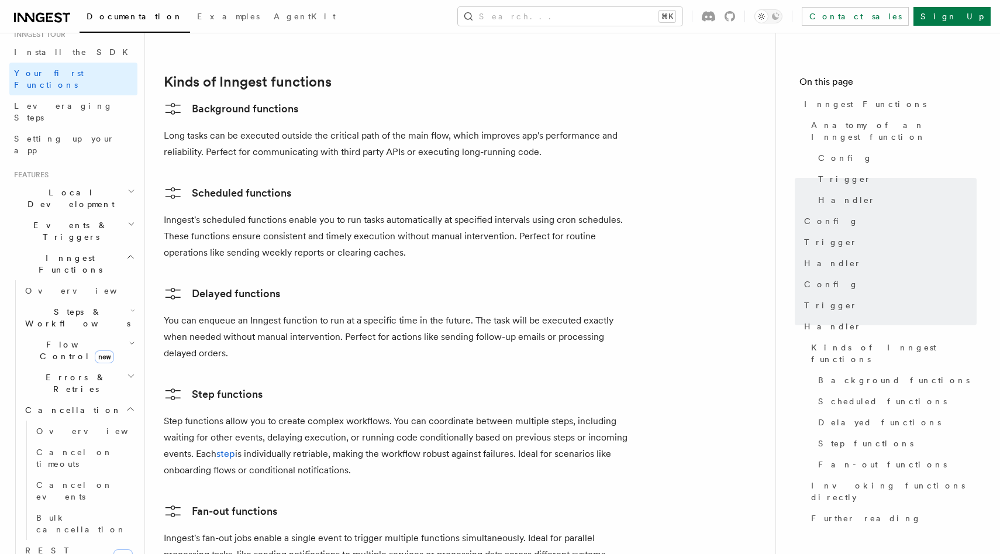 This screenshot has height=554, width=1000. Describe the element at coordinates (865, 443) in the screenshot. I see `span: Step functions` at that location.